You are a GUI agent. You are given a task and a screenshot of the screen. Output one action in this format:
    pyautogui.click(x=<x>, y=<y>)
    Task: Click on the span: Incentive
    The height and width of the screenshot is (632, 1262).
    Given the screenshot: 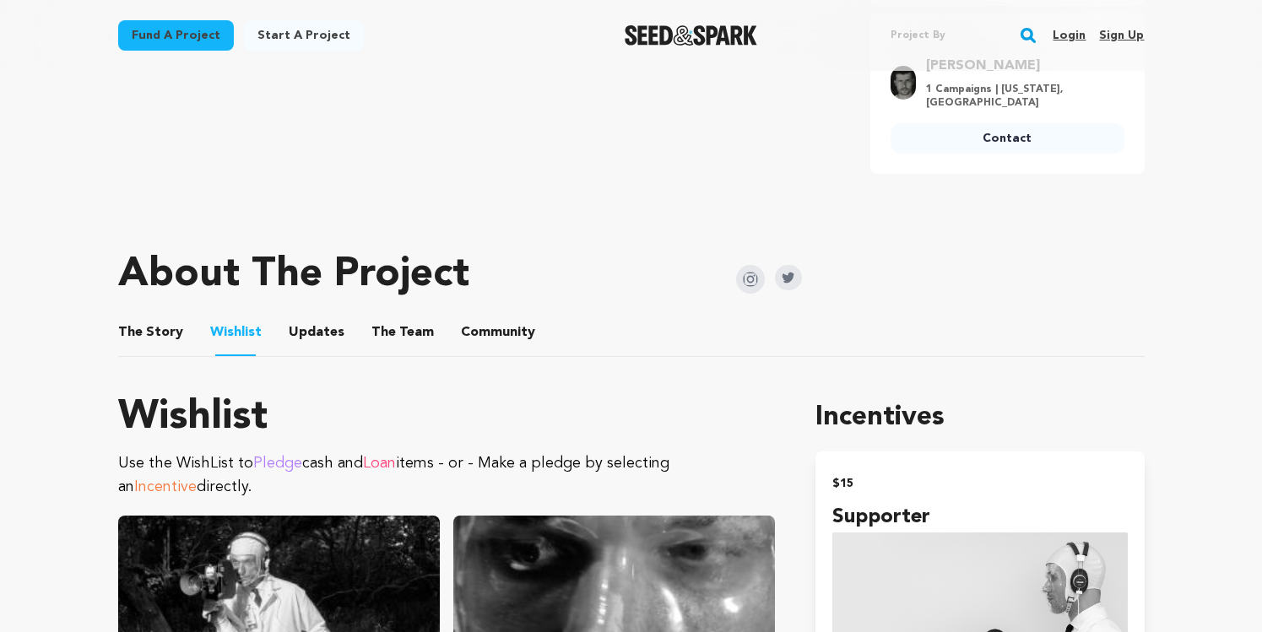 What is the action you would take?
    pyautogui.click(x=165, y=487)
    